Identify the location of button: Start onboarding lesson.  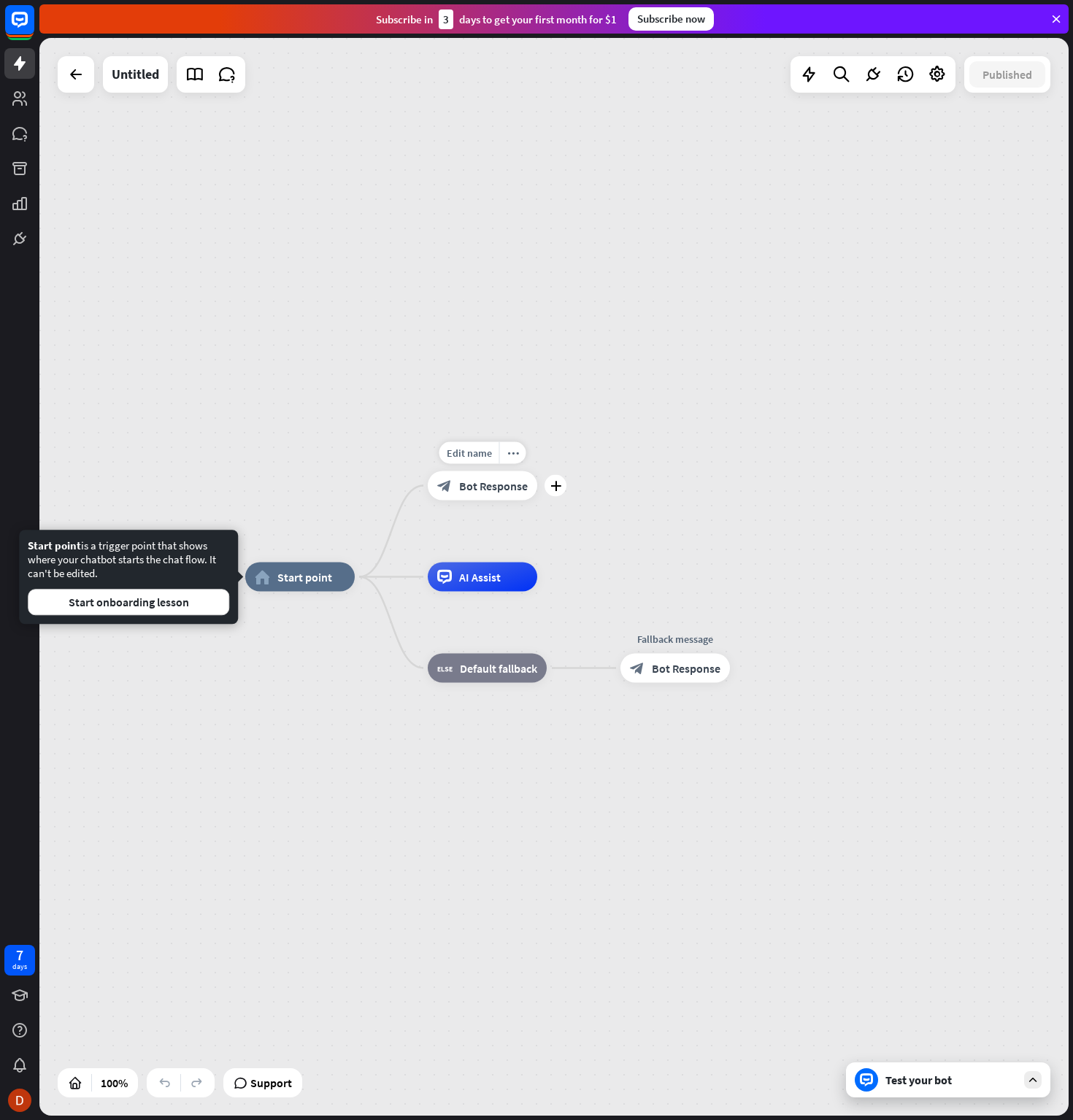
(129, 602).